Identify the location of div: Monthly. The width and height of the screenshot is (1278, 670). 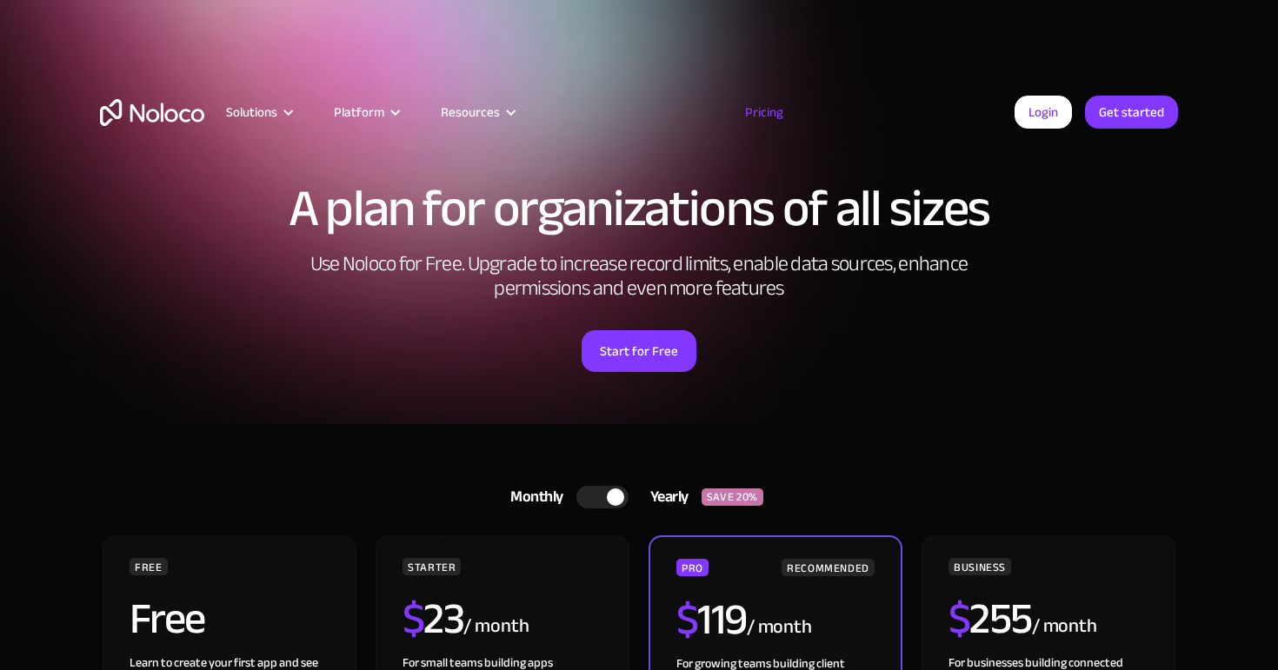
(532, 497).